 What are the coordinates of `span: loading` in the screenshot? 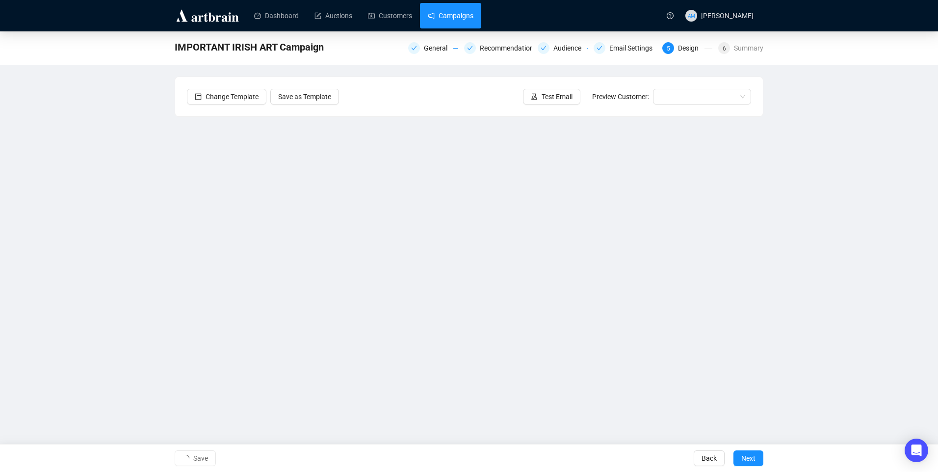 It's located at (186, 458).